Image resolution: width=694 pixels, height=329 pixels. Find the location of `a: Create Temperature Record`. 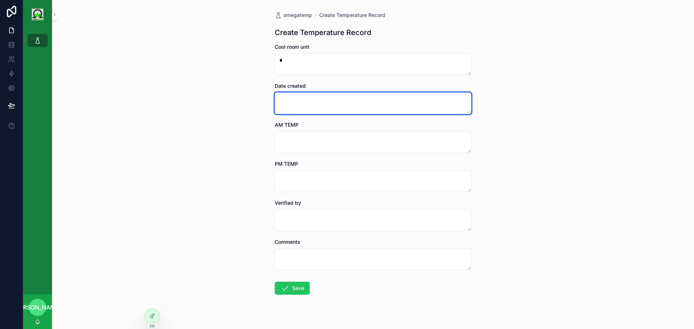

a: Create Temperature Record is located at coordinates (352, 15).